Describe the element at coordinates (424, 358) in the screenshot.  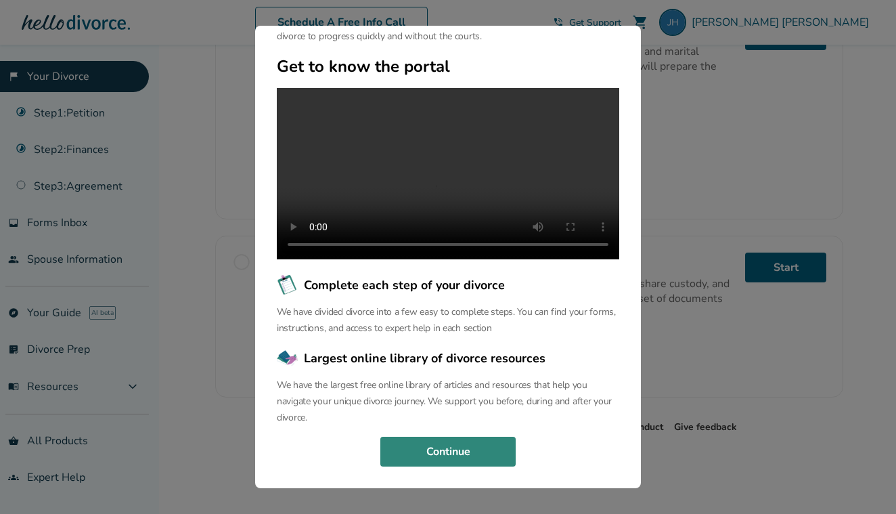
I see `span: Largest online library of divorce resources` at that location.